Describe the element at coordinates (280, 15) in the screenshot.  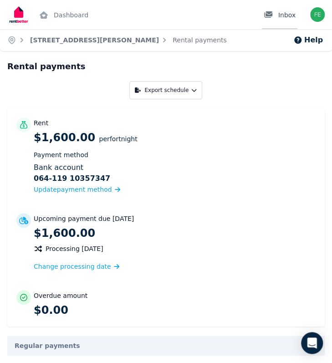
I see `div: Inbox` at that location.